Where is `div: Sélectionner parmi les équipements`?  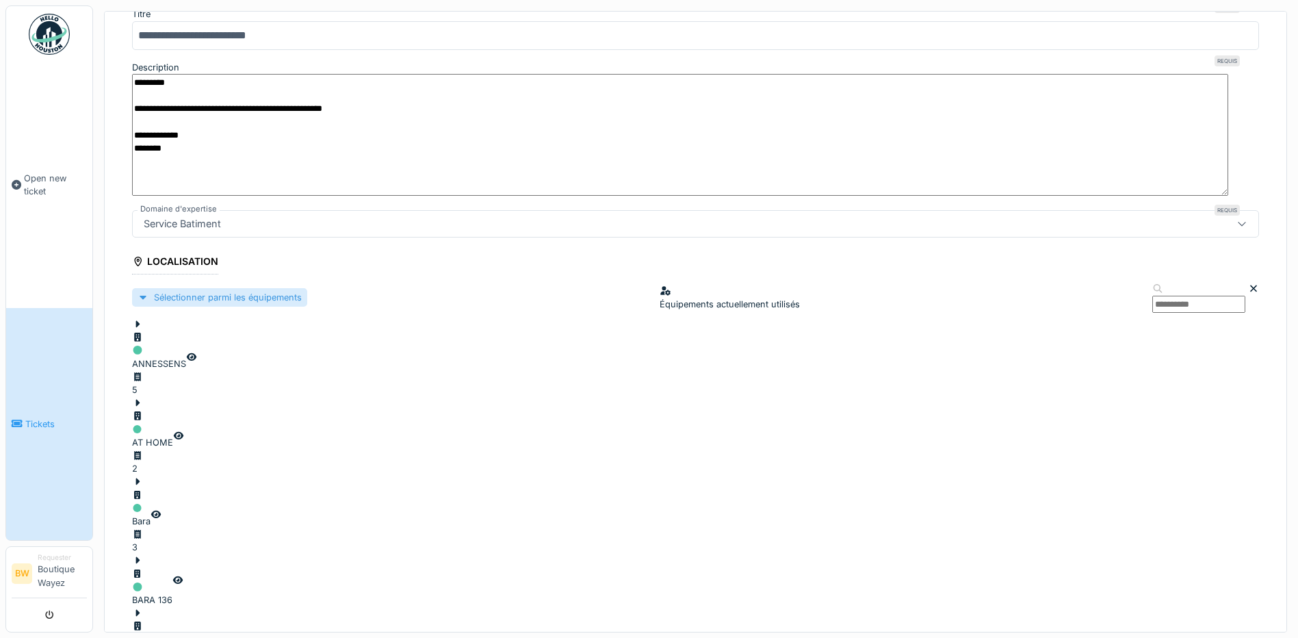 div: Sélectionner parmi les équipements is located at coordinates (220, 297).